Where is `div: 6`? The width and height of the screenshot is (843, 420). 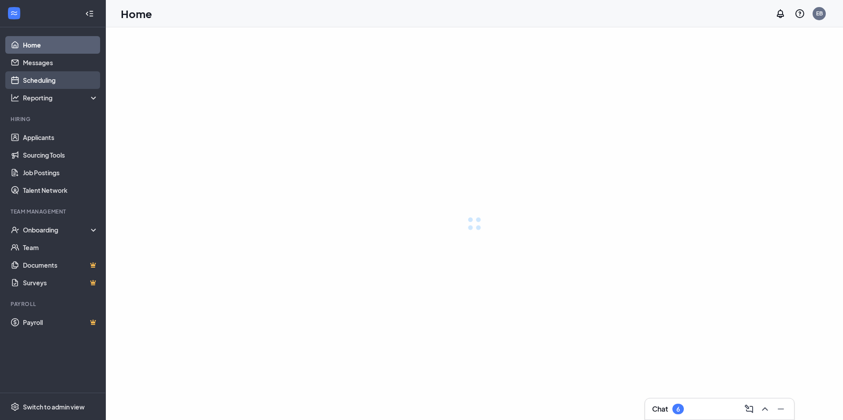 div: 6 is located at coordinates (678, 409).